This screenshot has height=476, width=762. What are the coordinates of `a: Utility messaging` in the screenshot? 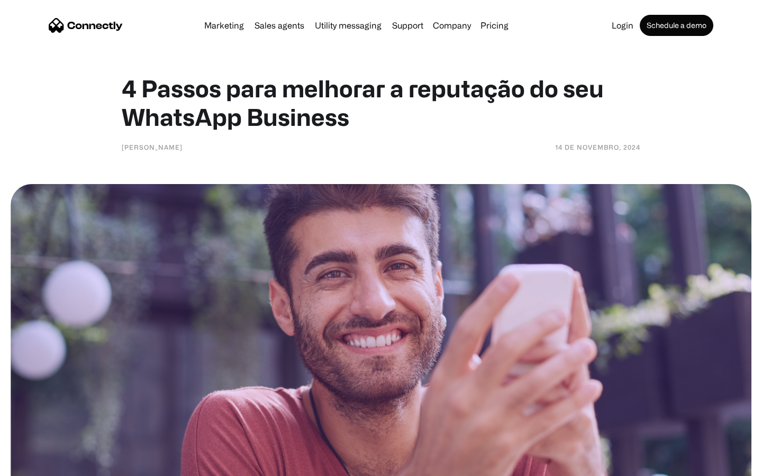 It's located at (348, 25).